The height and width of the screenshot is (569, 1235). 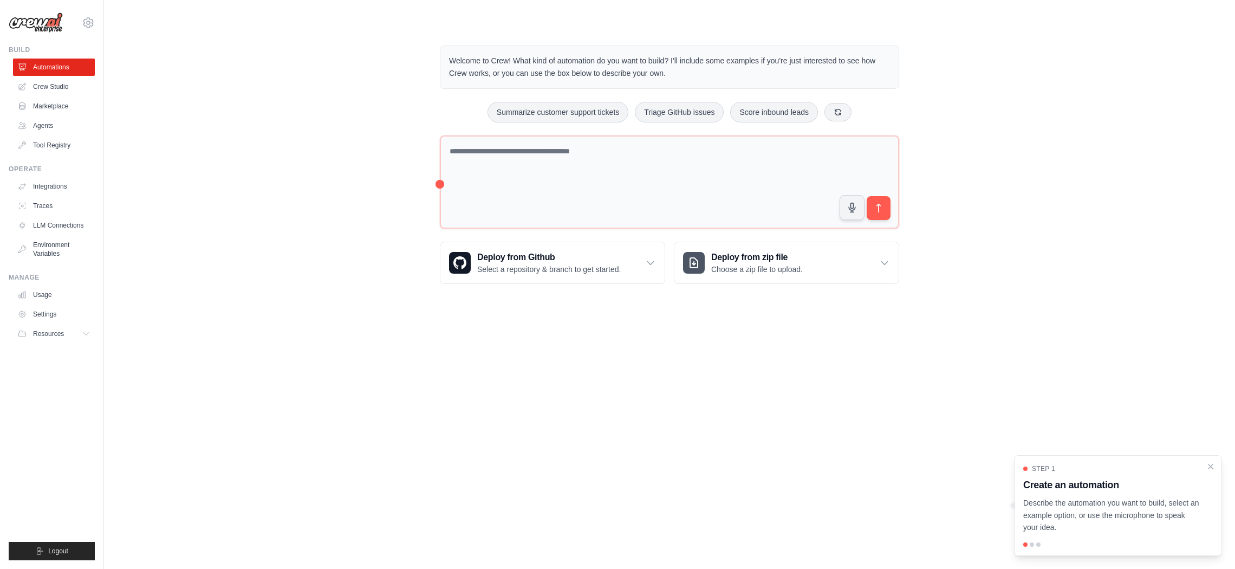 What do you see at coordinates (58, 551) in the screenshot?
I see `span: Logout` at bounding box center [58, 551].